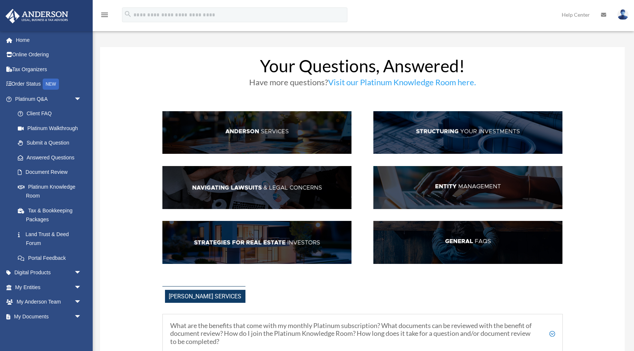  I want to click on a: My Documentsarrow_drop_down, so click(49, 317).